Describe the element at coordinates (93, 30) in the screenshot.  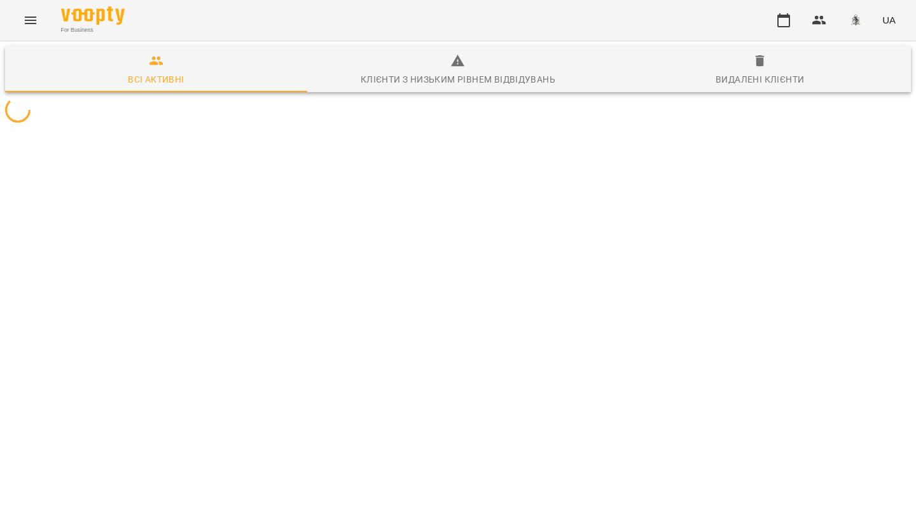
I see `span: For Business` at that location.